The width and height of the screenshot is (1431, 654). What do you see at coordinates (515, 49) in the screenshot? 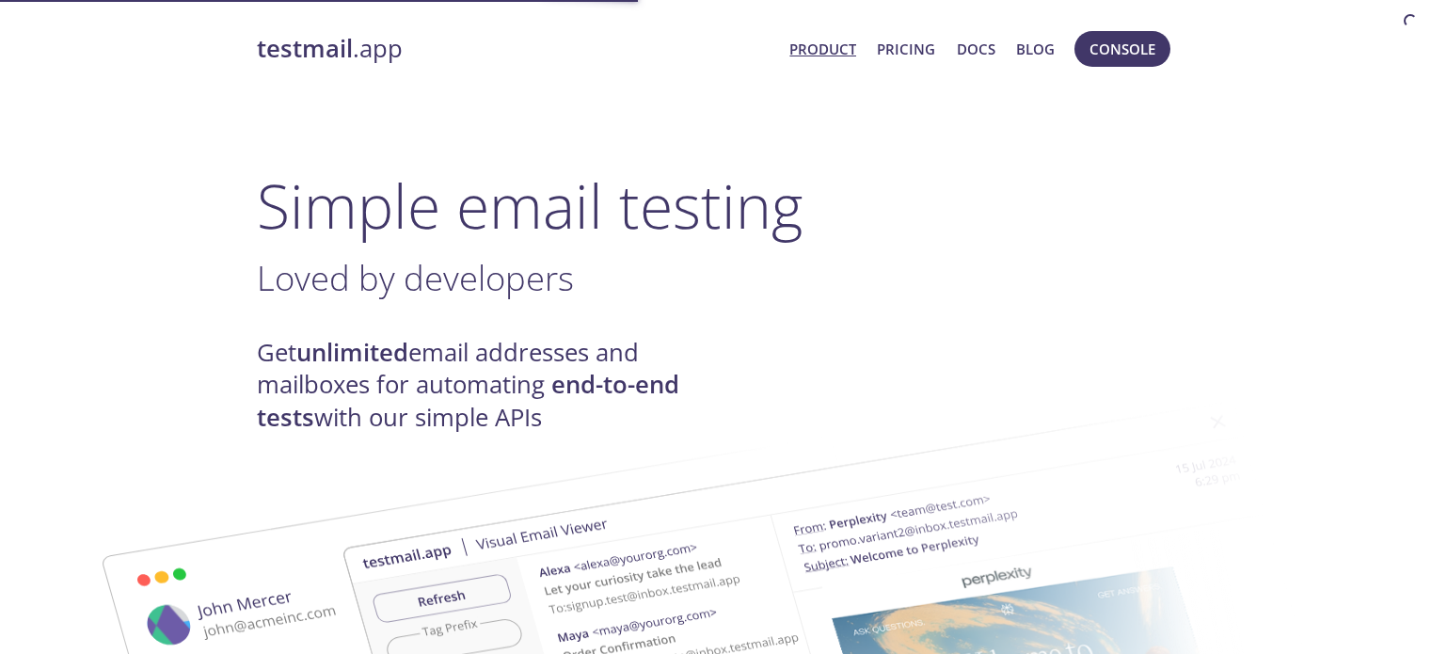
I see `a: testmail.app` at bounding box center [515, 49].